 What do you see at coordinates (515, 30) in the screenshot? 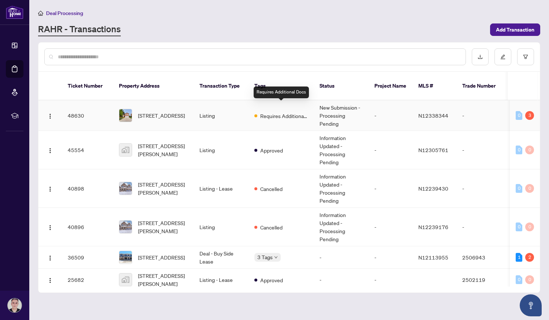
I see `button: Add Transaction` at bounding box center [515, 30].